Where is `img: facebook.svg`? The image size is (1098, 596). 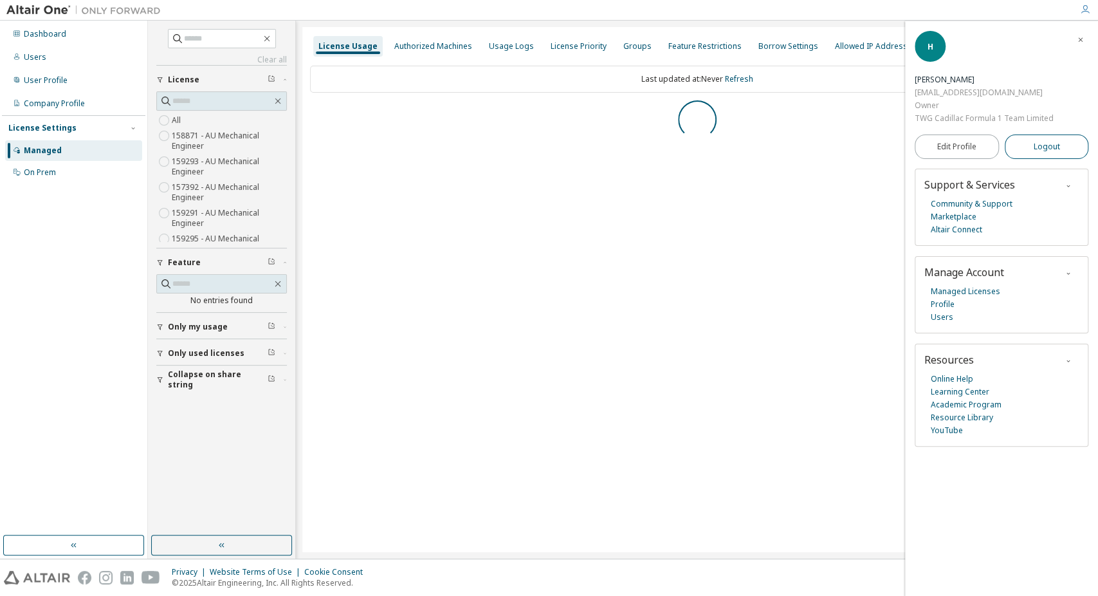 img: facebook.svg is located at coordinates (84, 577).